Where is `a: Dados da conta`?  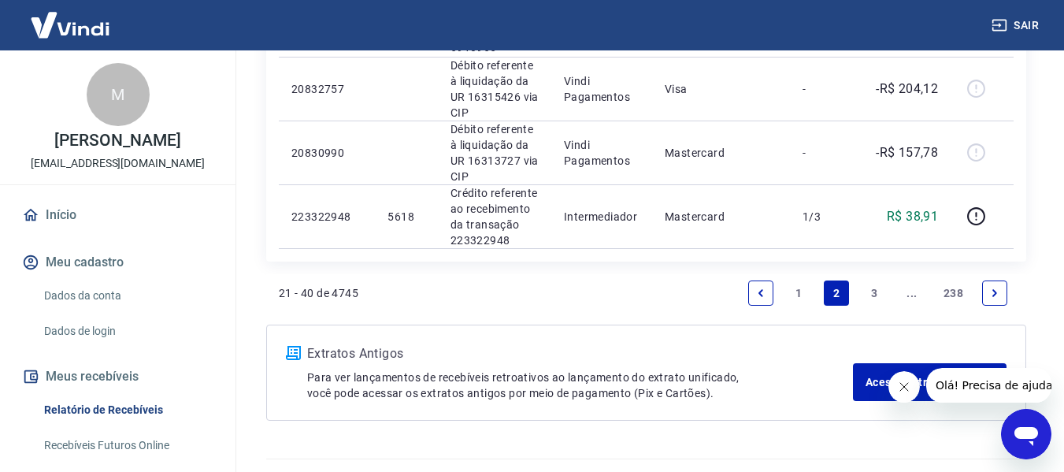 a: Dados da conta is located at coordinates (127, 295).